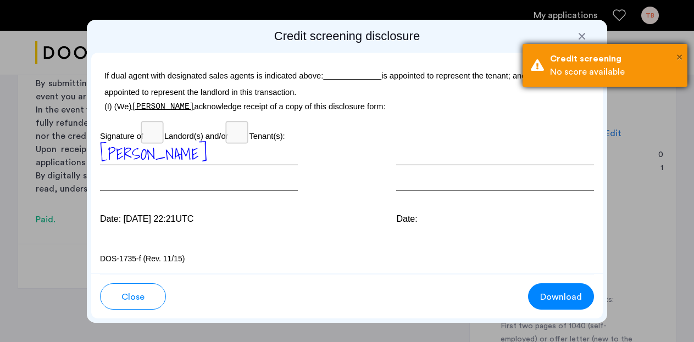 The height and width of the screenshot is (342, 694). I want to click on div: Date:, so click(495, 219).